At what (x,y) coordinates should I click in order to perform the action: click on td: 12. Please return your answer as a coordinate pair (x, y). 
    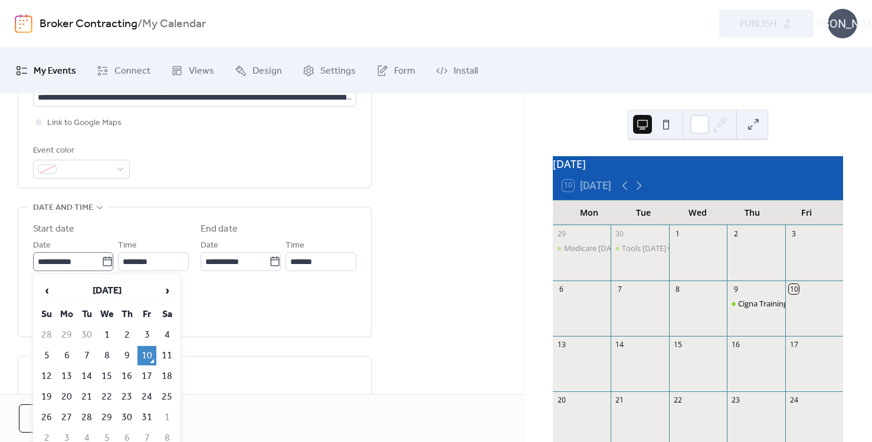
    Looking at the image, I should click on (47, 376).